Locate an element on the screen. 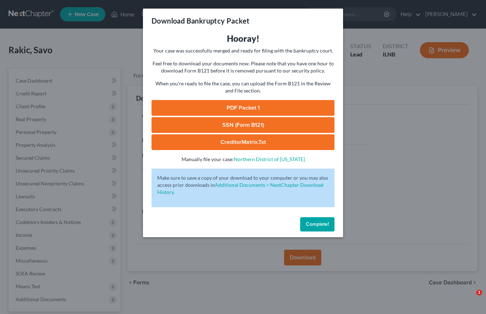  p: Your case was successfully merged and ready for filing with the bankruptcy court. is located at coordinates (243, 51).